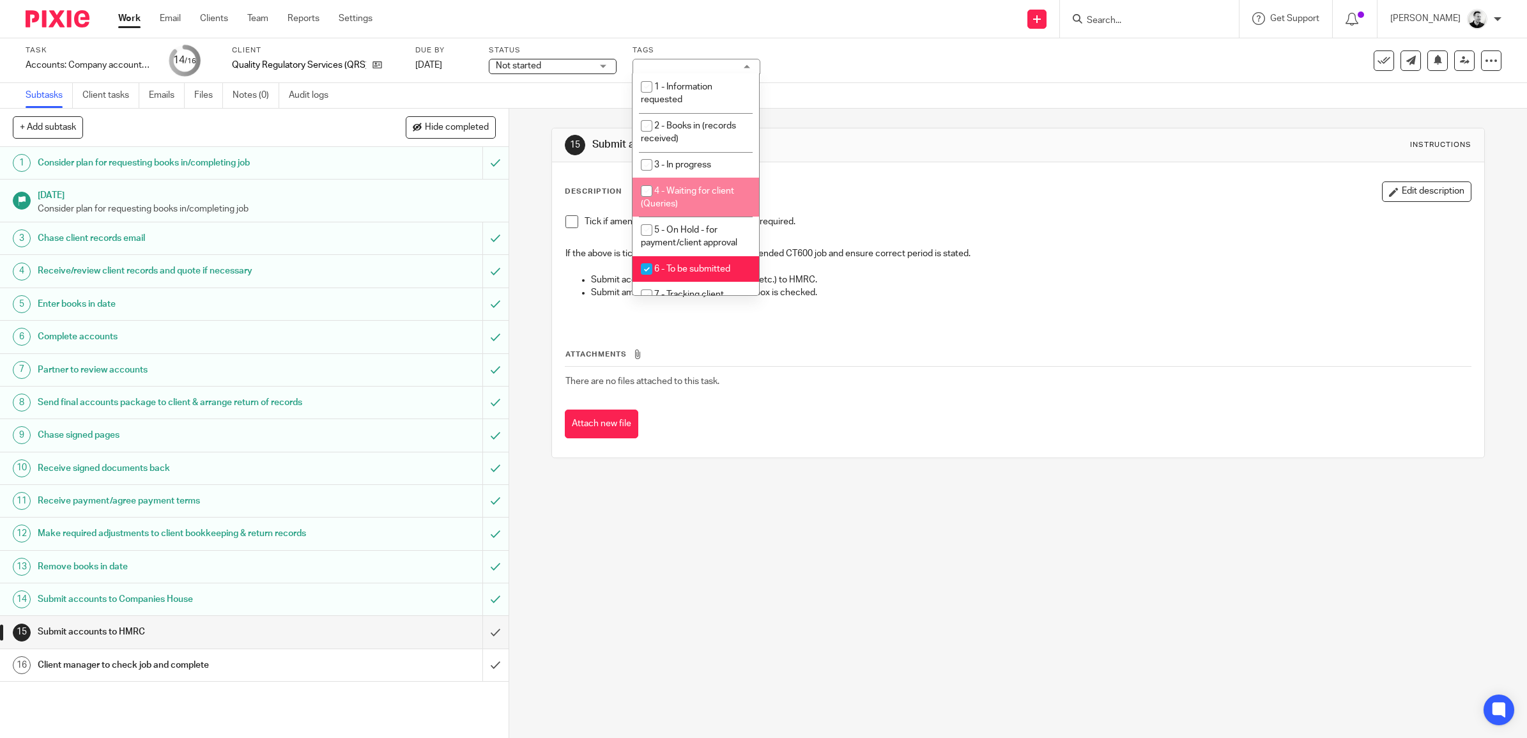 The image size is (1527, 738). What do you see at coordinates (89, 65) in the screenshot?
I see `div: Accounts: Company accounts and tax return` at bounding box center [89, 65].